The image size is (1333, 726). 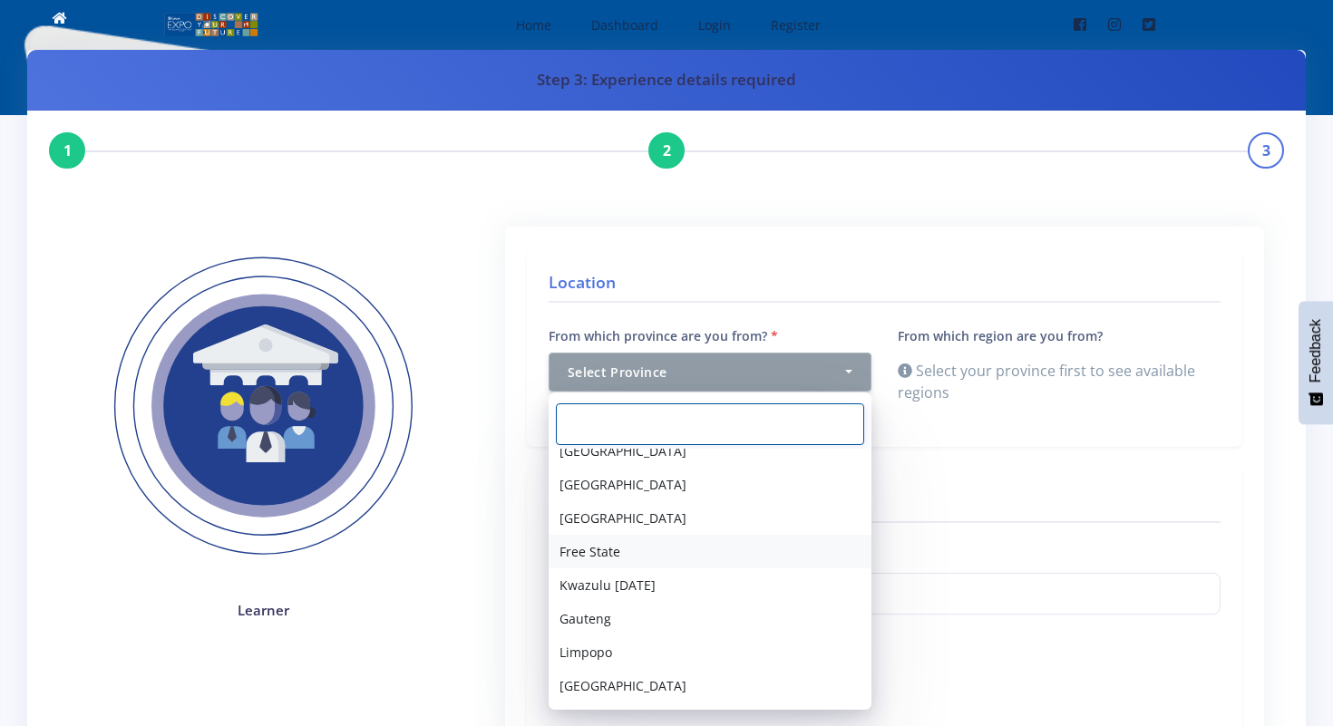 I want to click on div: 3, so click(x=1266, y=151).